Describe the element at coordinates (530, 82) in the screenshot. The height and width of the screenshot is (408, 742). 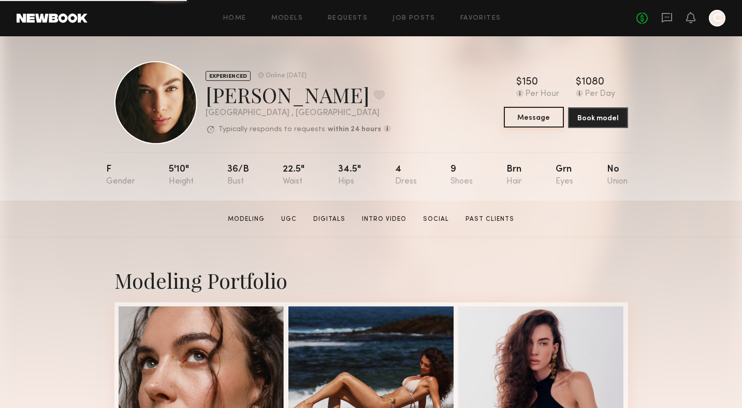
I see `div: 150` at that location.